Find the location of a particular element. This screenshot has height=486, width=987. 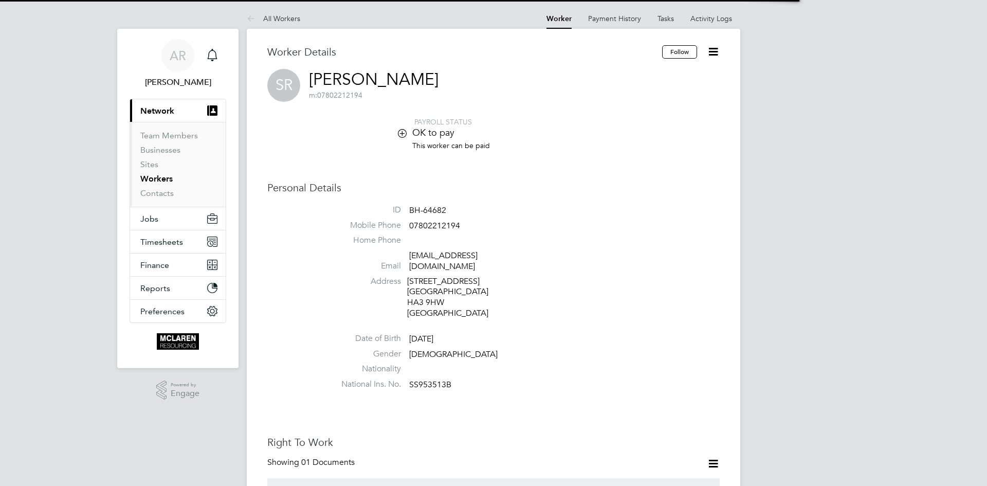

a: Sites is located at coordinates (149, 164).